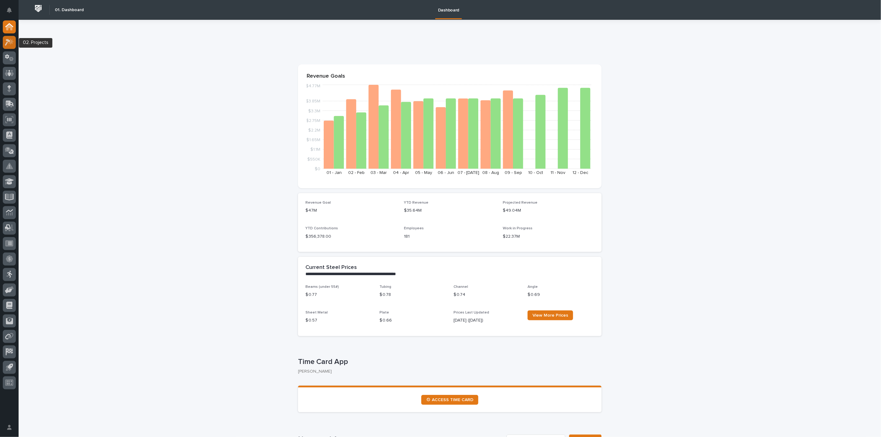 The image size is (881, 437). I want to click on span: Projected Revenue, so click(520, 203).